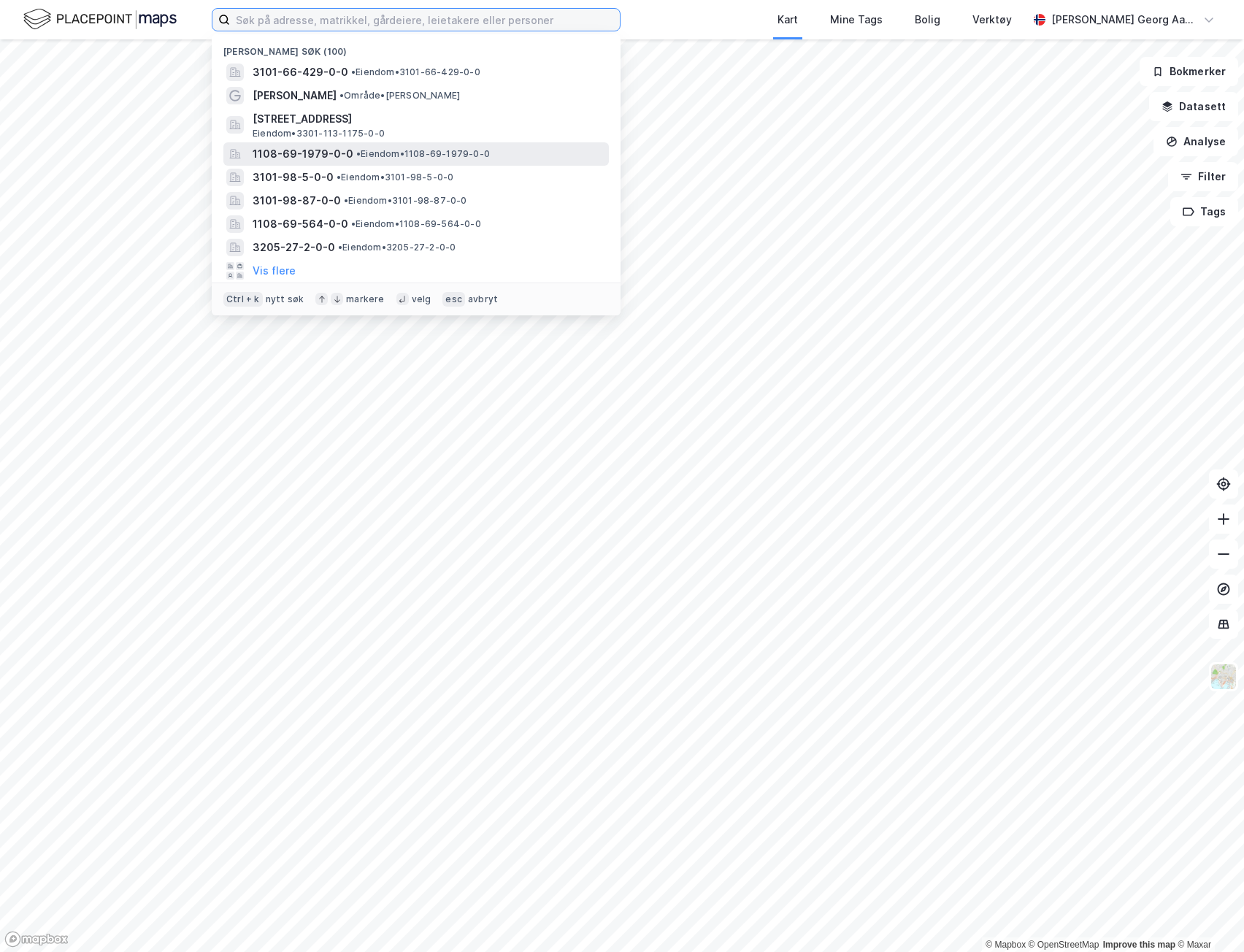 This screenshot has height=952, width=1244. What do you see at coordinates (1204, 212) in the screenshot?
I see `button: Tags` at bounding box center [1204, 212].